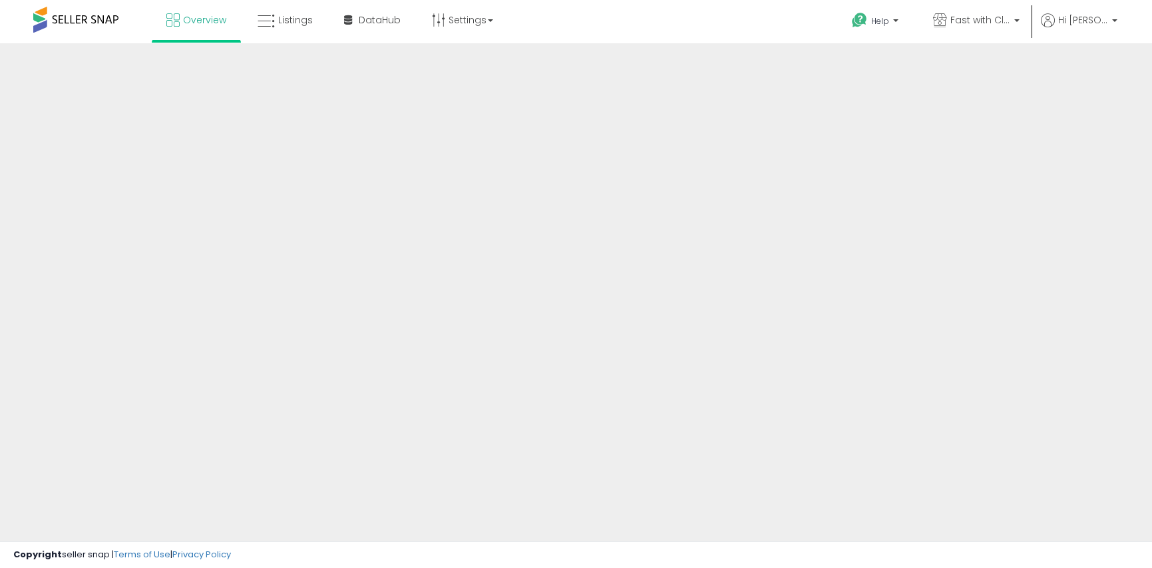  Describe the element at coordinates (880, 21) in the screenshot. I see `span: Help` at that location.